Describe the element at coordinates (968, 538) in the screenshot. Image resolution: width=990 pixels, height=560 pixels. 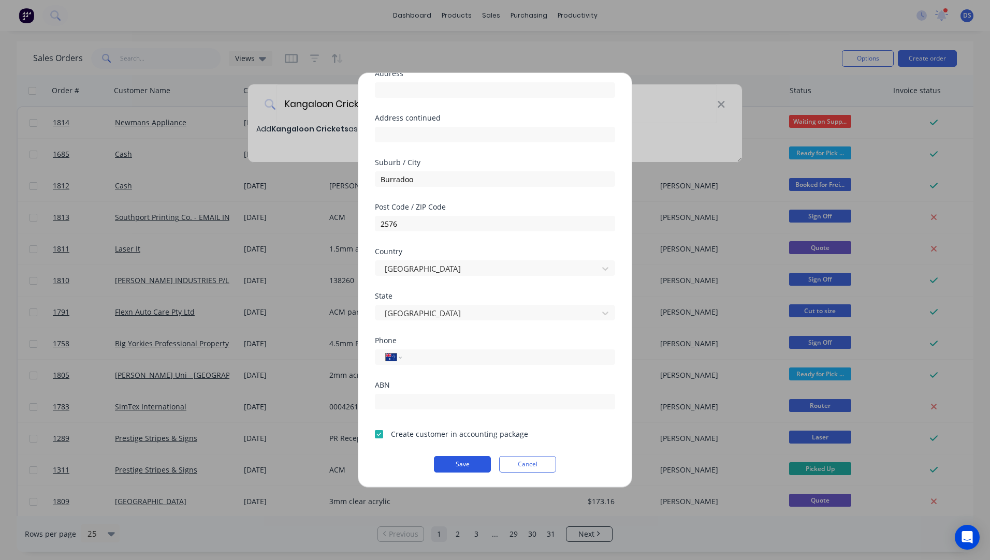
I see `div: Open Intercom Messenger` at that location.